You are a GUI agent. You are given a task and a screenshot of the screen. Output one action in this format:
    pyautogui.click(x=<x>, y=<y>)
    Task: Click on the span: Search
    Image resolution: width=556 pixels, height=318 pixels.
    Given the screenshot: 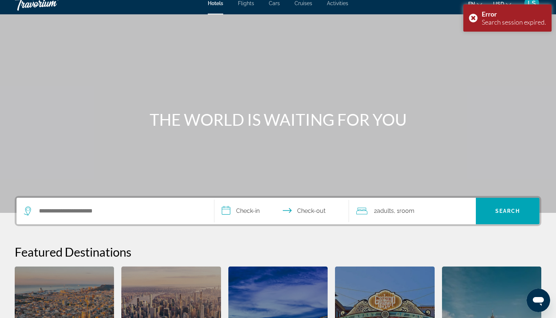 What is the action you would take?
    pyautogui.click(x=508, y=211)
    